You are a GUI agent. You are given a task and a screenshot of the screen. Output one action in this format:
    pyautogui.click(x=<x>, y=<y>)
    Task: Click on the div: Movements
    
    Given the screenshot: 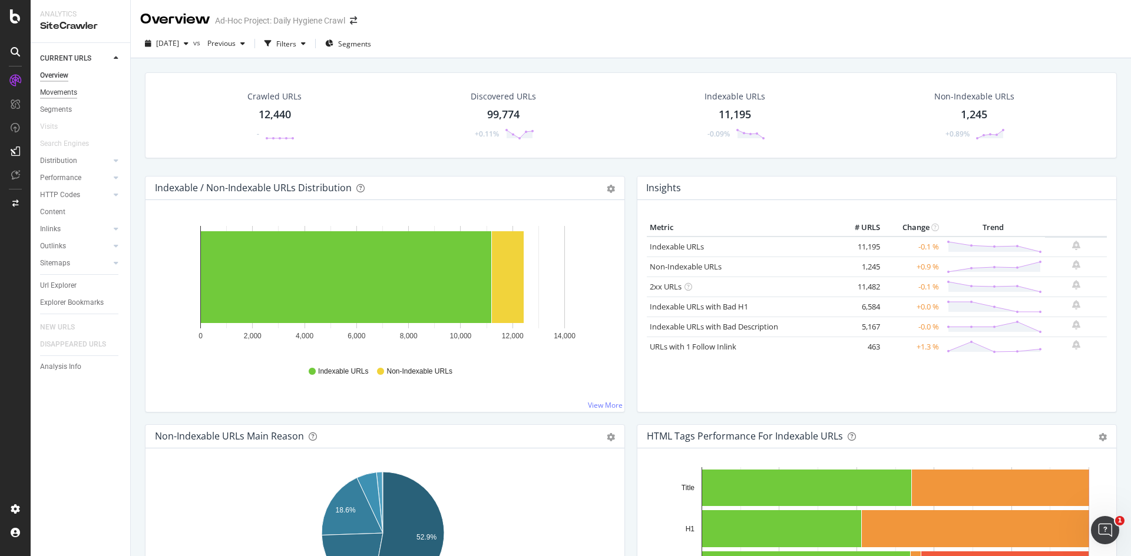 What is the action you would take?
    pyautogui.click(x=58, y=92)
    